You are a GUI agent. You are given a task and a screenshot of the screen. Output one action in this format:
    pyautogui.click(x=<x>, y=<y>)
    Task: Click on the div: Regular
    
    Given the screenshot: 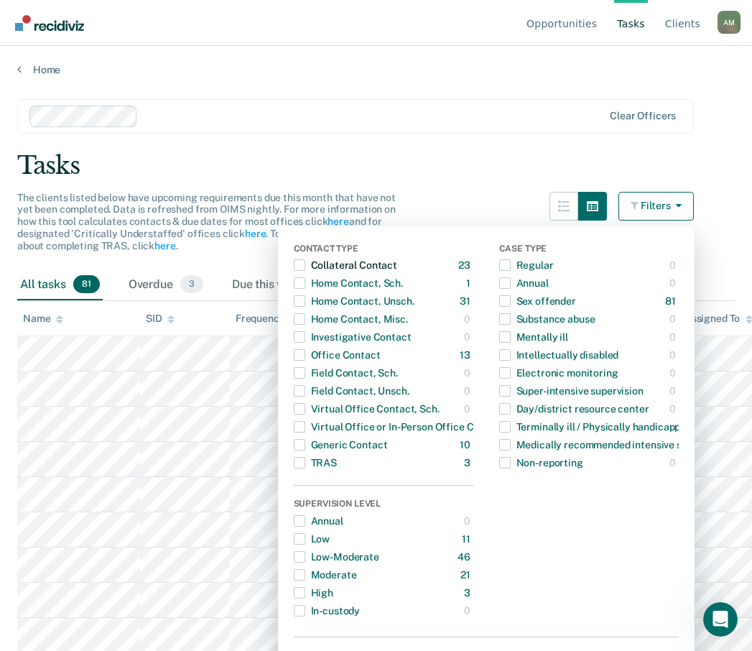 What is the action you would take?
    pyautogui.click(x=527, y=265)
    